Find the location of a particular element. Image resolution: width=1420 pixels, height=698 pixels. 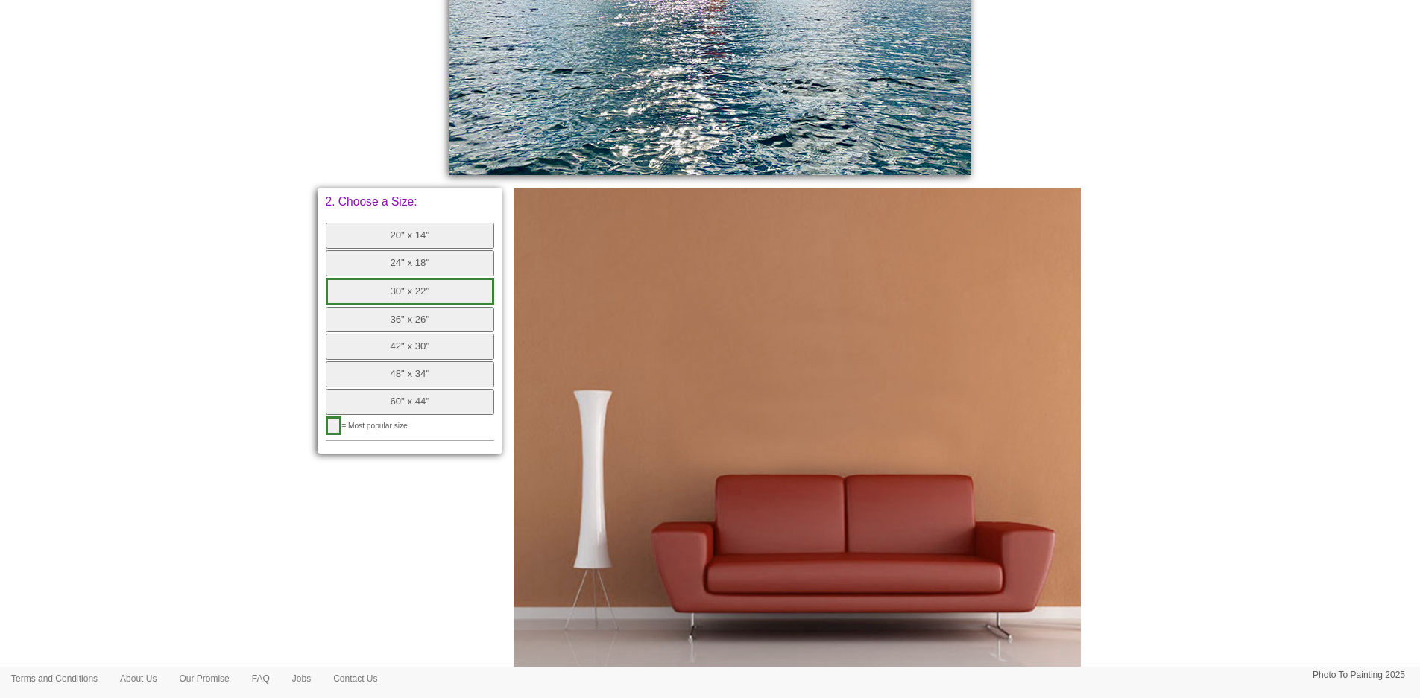

button: 36" x 26" is located at coordinates (410, 320).